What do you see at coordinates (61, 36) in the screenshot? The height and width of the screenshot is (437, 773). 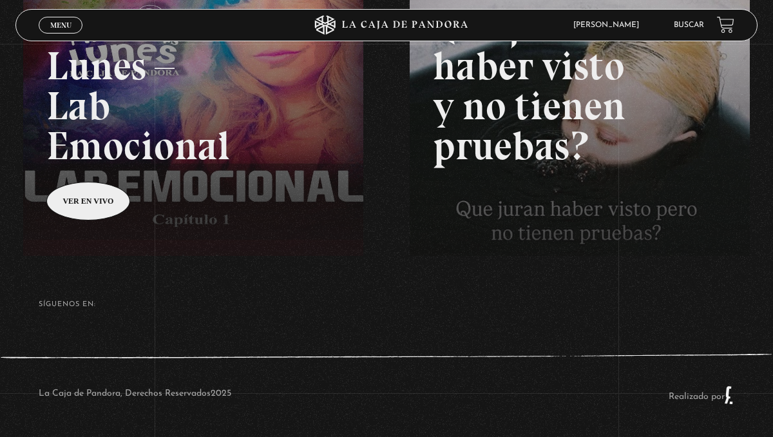 I see `span: Cerrar` at bounding box center [61, 36].